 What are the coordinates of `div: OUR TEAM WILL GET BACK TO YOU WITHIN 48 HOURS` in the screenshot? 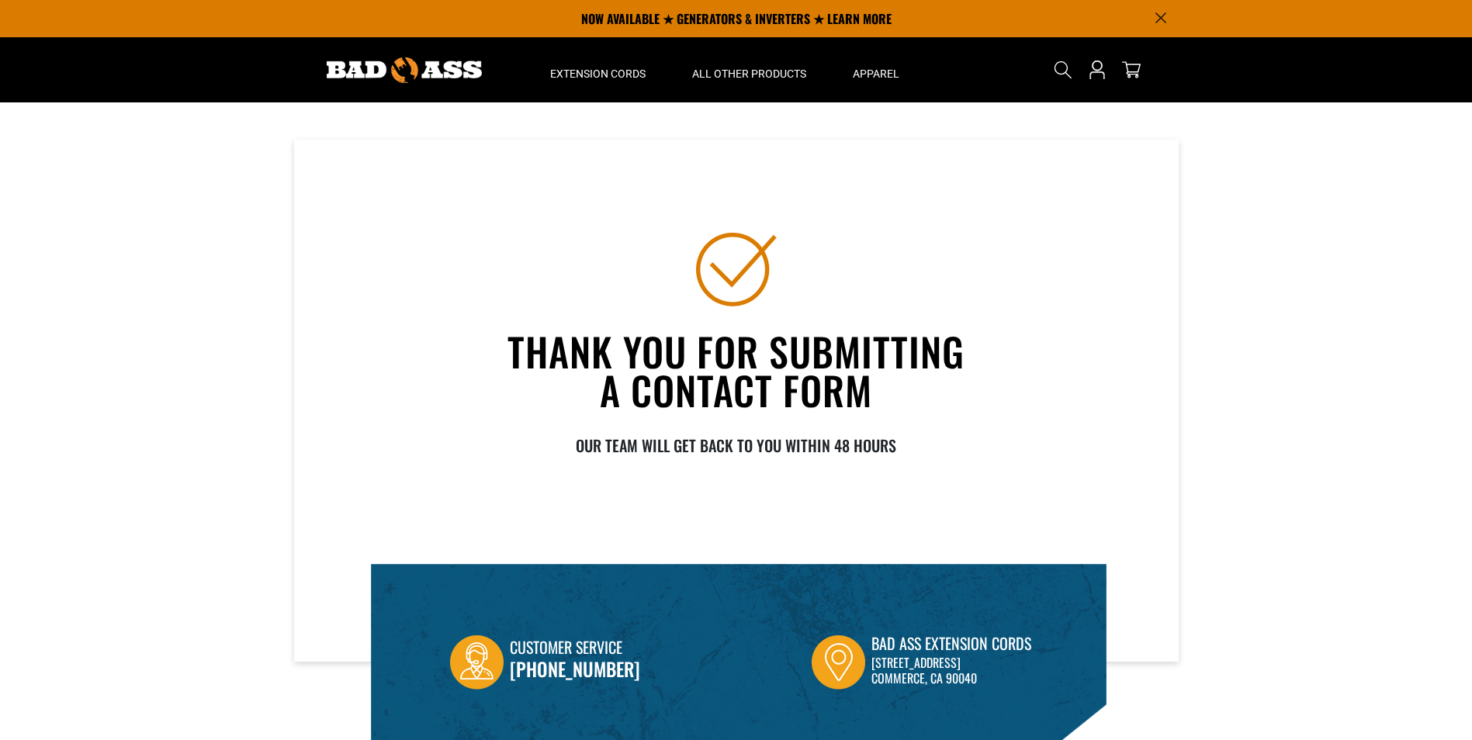 It's located at (737, 446).